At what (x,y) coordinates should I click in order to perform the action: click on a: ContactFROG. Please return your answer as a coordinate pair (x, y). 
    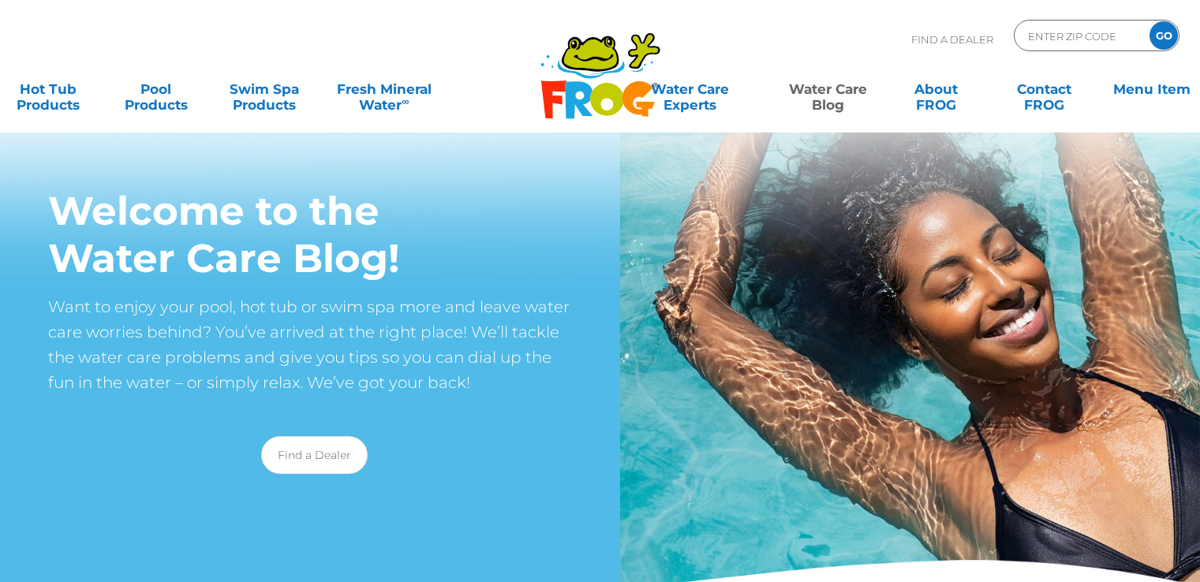
    Looking at the image, I should click on (1044, 89).